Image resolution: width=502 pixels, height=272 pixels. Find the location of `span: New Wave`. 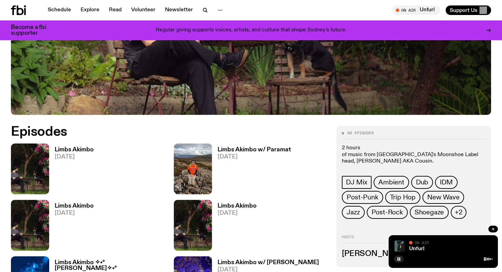

span: New Wave is located at coordinates (443, 198).